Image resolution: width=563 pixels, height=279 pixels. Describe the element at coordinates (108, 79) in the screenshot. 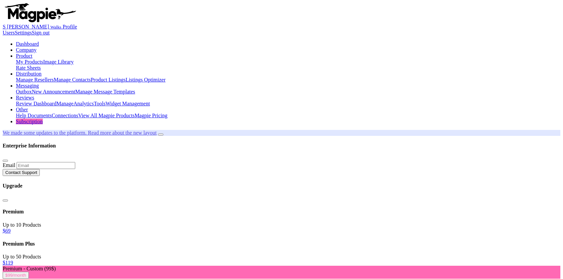

I see `a: Product Listings` at that location.